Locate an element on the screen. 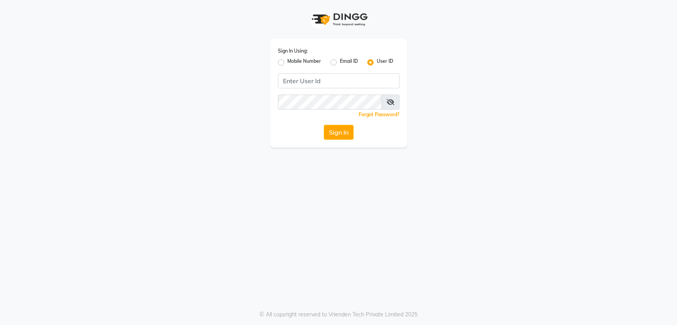 Image resolution: width=677 pixels, height=325 pixels. label: Email ID is located at coordinates (349, 62).